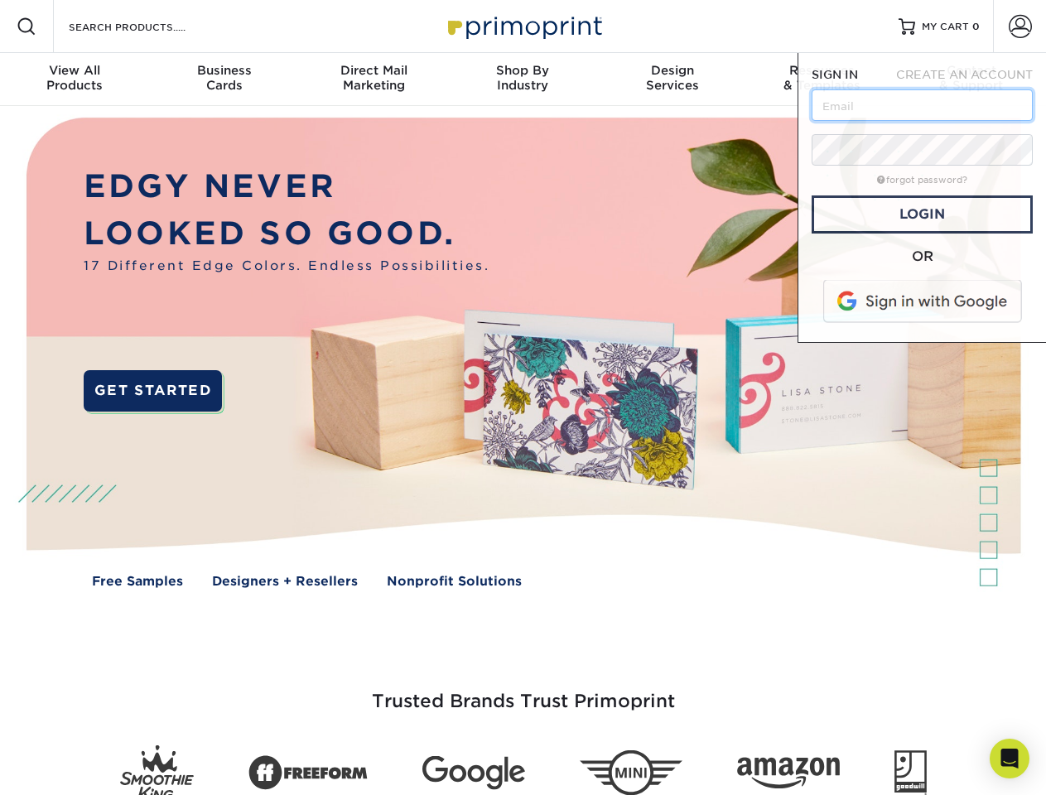  What do you see at coordinates (945, 26) in the screenshot?
I see `span: MY CART` at bounding box center [945, 26].